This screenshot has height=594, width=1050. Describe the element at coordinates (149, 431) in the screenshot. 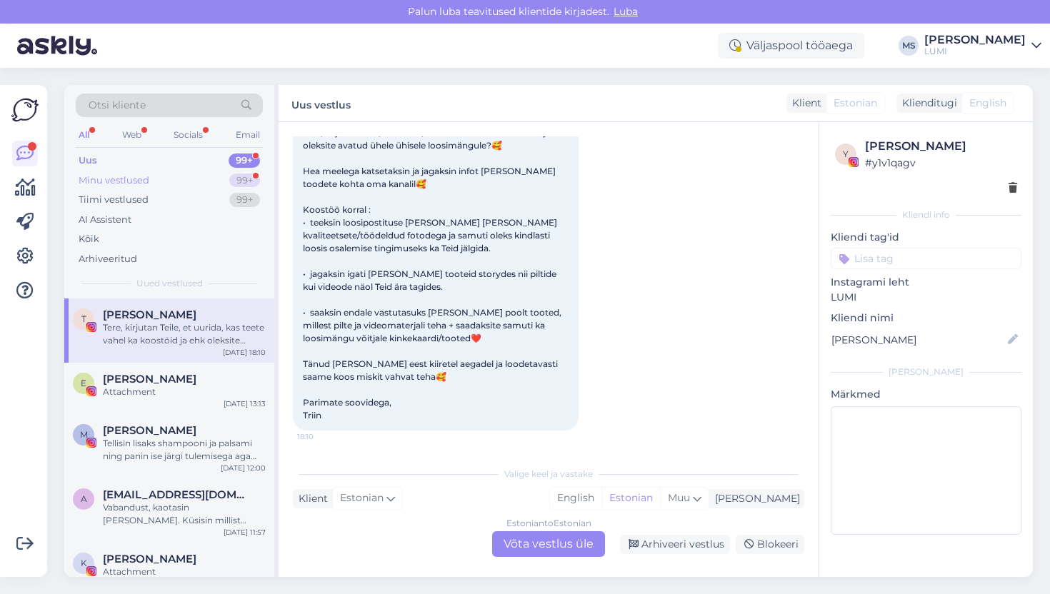

I see `span: Marianne Muns` at that location.